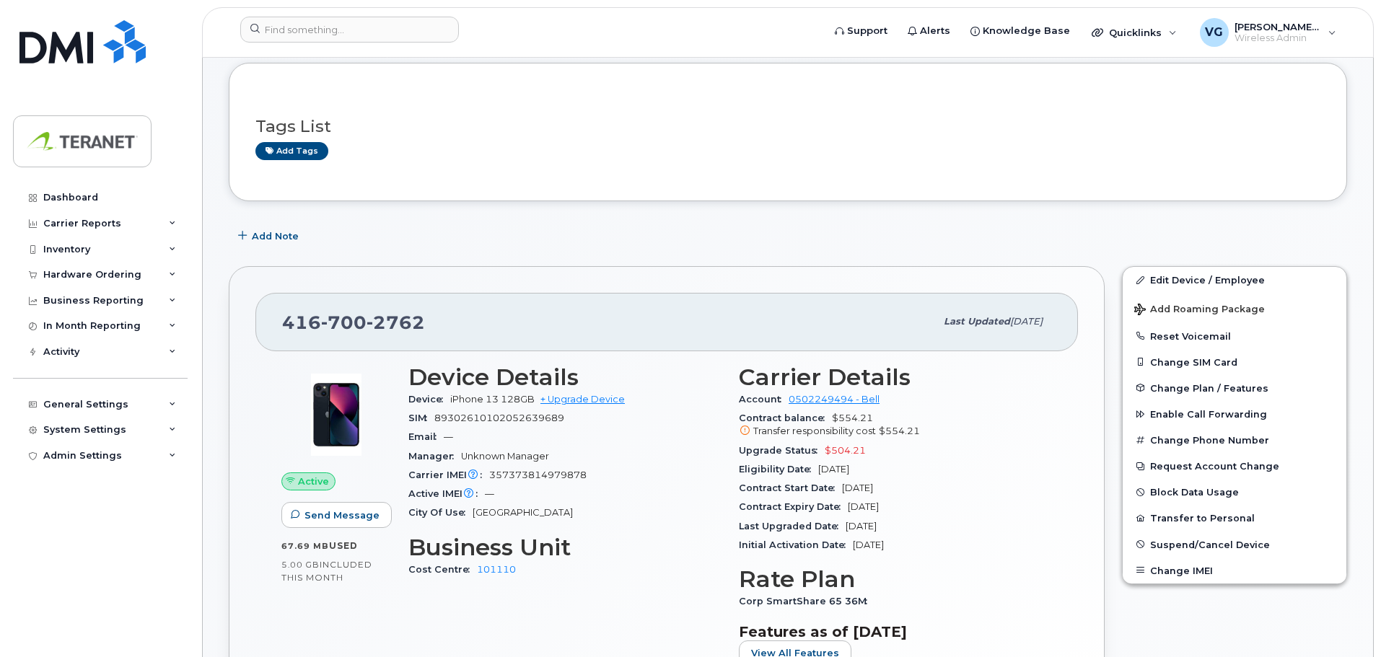 The width and height of the screenshot is (1381, 657). What do you see at coordinates (834, 399) in the screenshot?
I see `a: 0502249494 - Bell` at bounding box center [834, 399].